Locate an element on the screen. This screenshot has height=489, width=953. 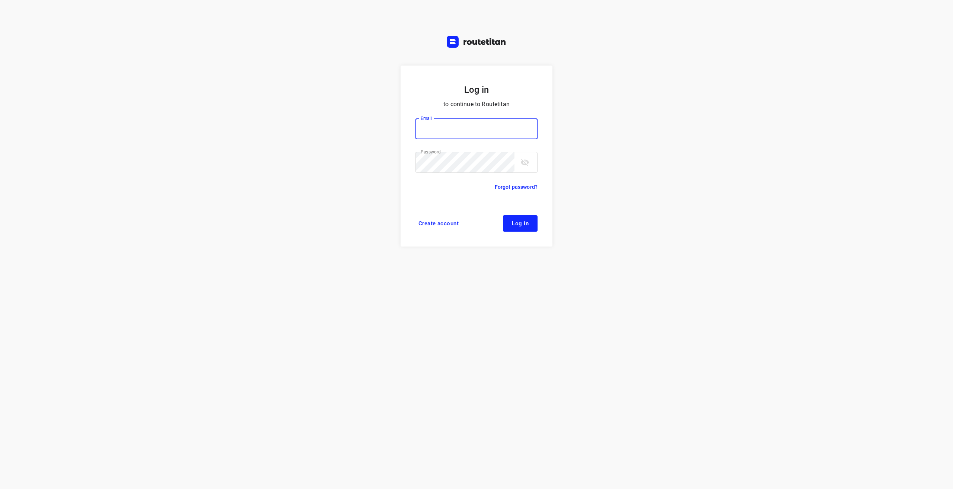
button: Log in is located at coordinates (520, 223).